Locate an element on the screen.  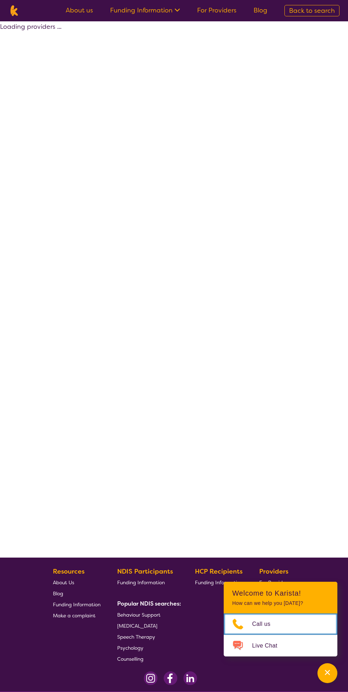
img: Facebook is located at coordinates (171, 678).